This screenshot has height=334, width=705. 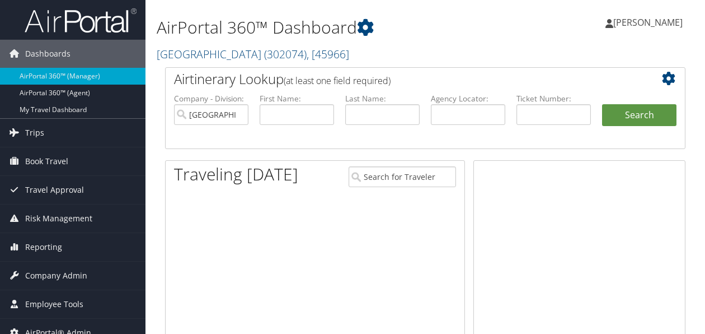 What do you see at coordinates (403, 79) in the screenshot?
I see `h2: Airtinerary Lookup` at bounding box center [403, 79].